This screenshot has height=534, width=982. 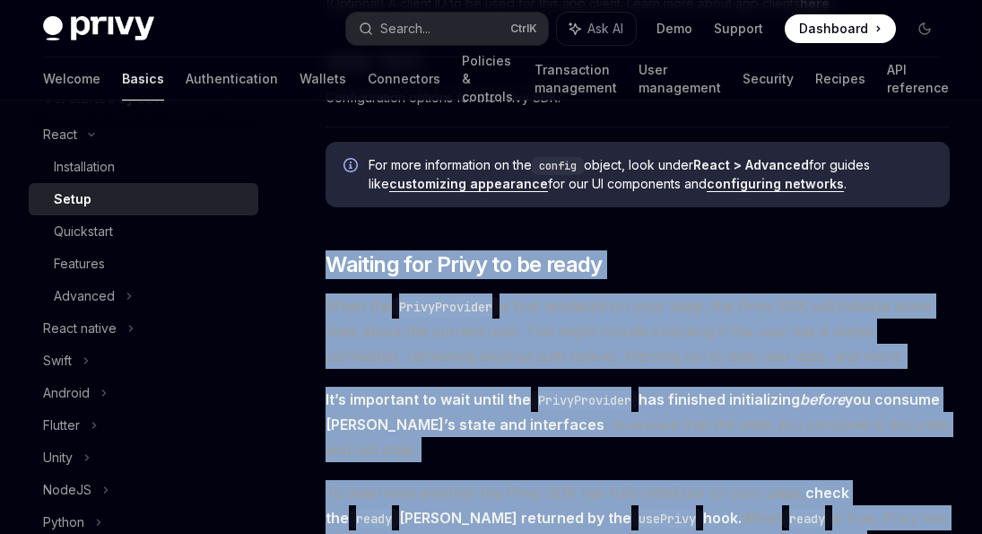 What do you see at coordinates (72, 79) in the screenshot?
I see `a: Welcome` at bounding box center [72, 79].